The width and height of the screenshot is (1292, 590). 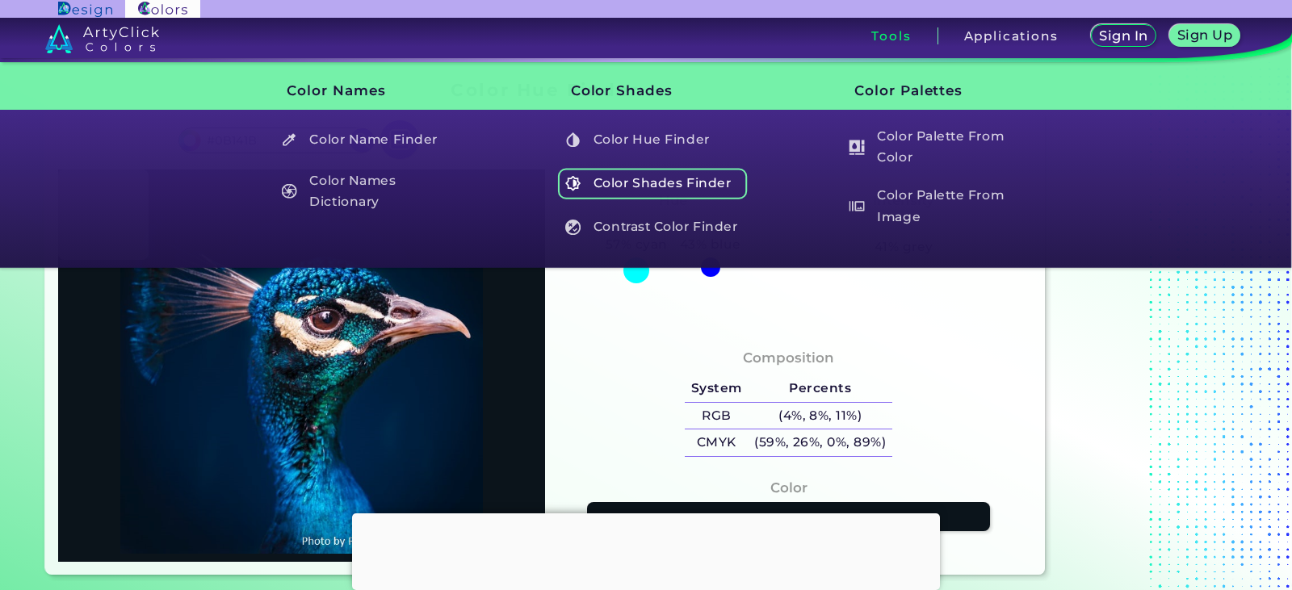 What do you see at coordinates (368, 191) in the screenshot?
I see `h5: Color Names Dictionary` at bounding box center [368, 191].